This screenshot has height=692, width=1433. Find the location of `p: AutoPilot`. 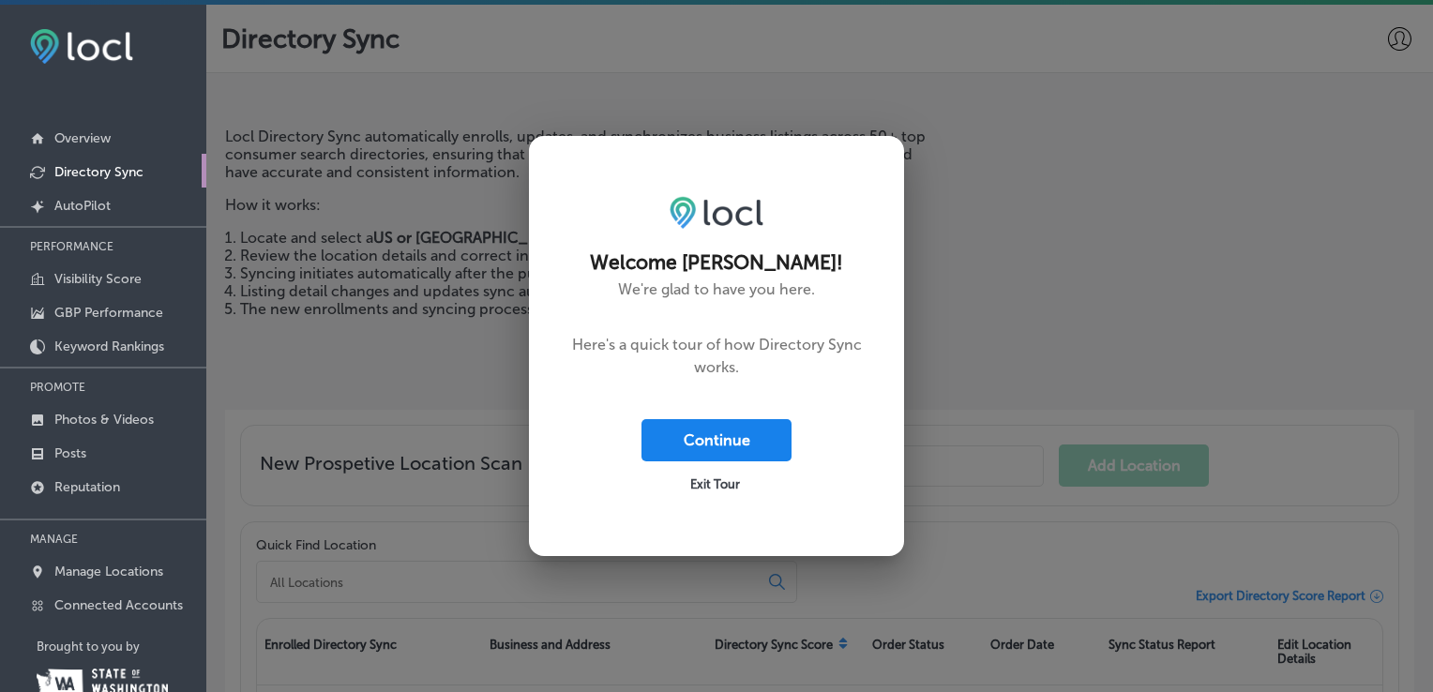

p: AutoPilot is located at coordinates (83, 205).